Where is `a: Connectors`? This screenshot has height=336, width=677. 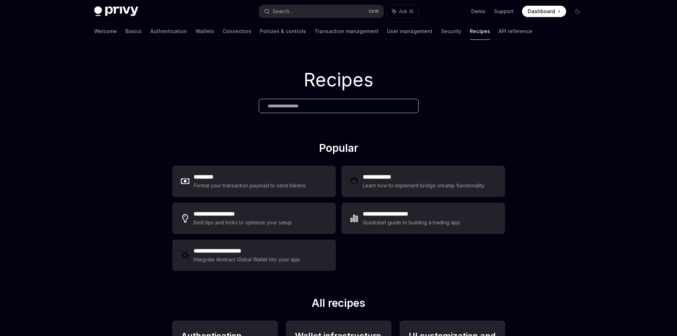 a: Connectors is located at coordinates (237, 31).